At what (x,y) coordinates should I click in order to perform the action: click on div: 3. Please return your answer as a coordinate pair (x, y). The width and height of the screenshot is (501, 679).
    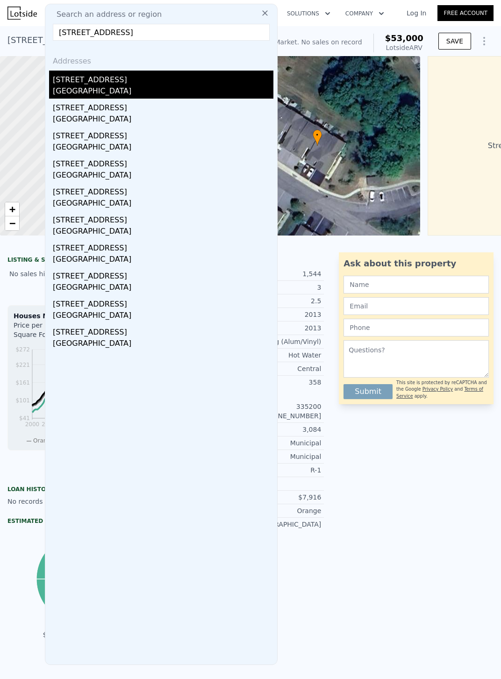
    Looking at the image, I should click on (286, 287).